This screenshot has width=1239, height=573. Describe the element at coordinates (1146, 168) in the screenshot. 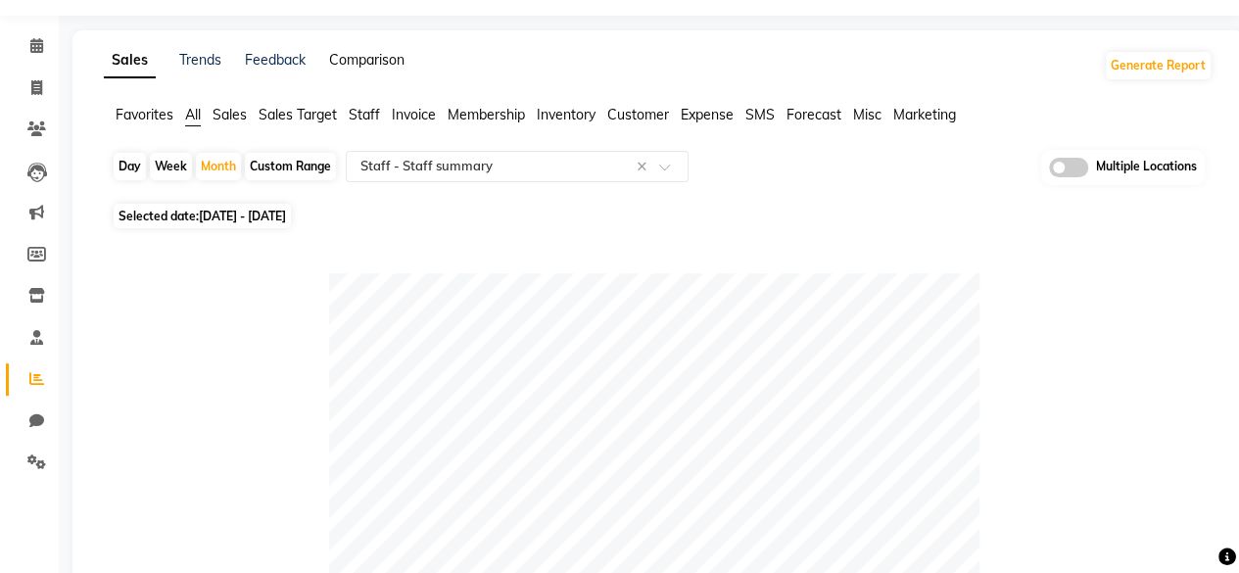

I see `span: Multiple Locations` at that location.